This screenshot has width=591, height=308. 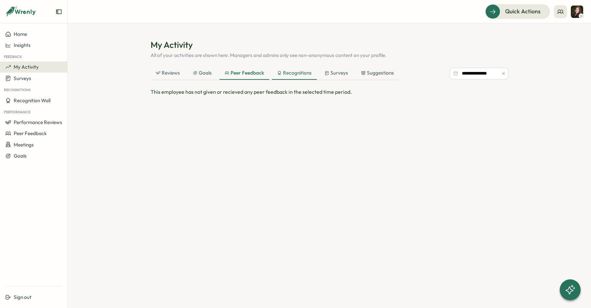 I want to click on div: Goals, so click(x=202, y=73).